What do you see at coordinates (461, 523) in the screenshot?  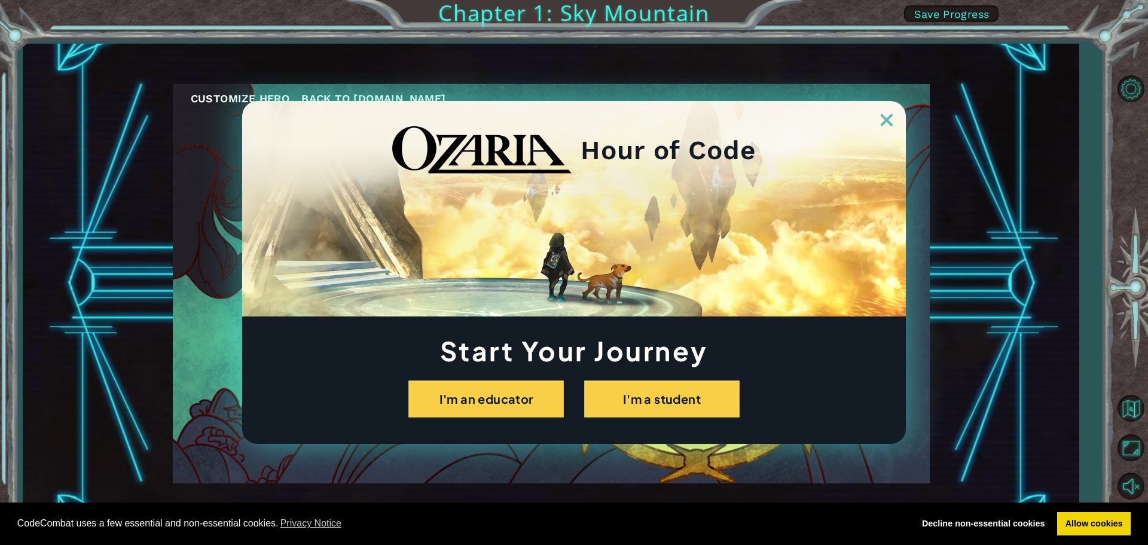 I see `span: CodeCombat uses a few essential and non-essential cookies.` at bounding box center [461, 523].